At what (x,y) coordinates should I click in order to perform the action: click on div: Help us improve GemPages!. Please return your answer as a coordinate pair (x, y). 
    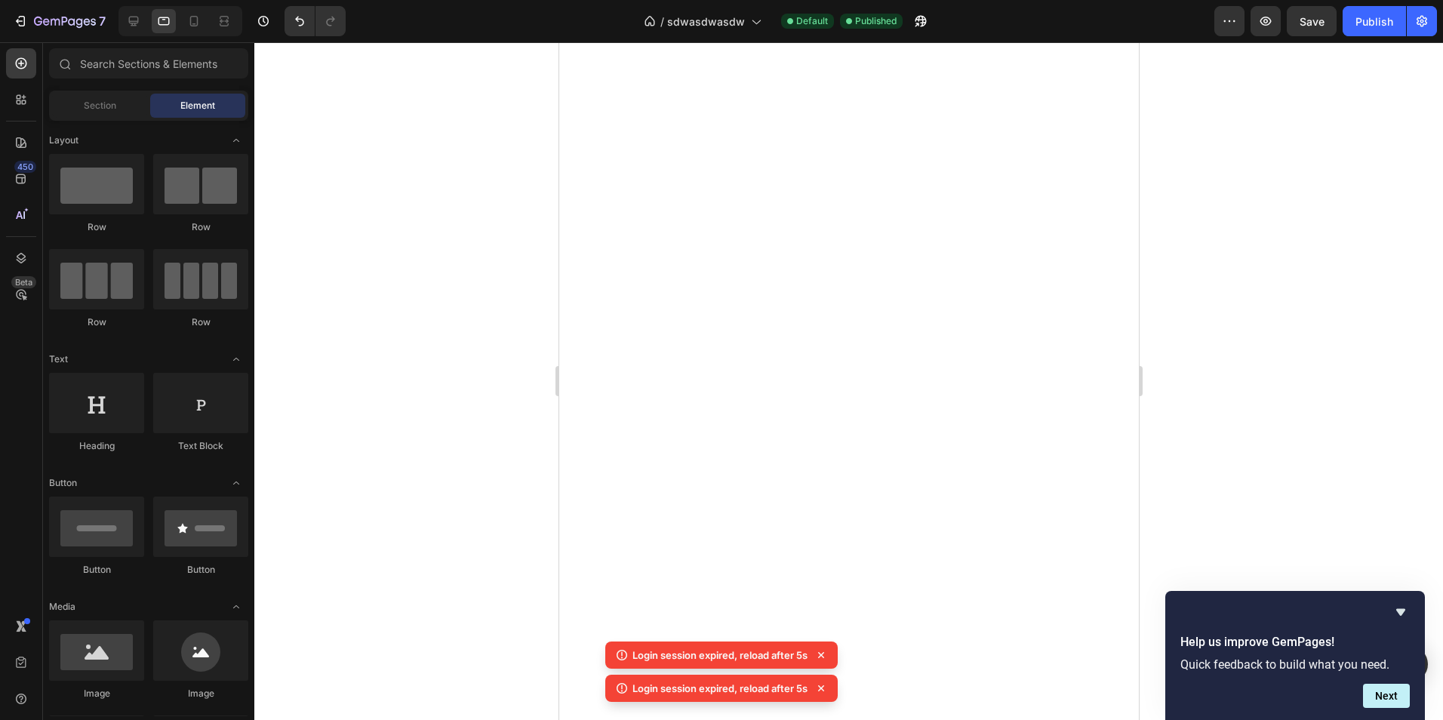
    Looking at the image, I should click on (1295, 655).